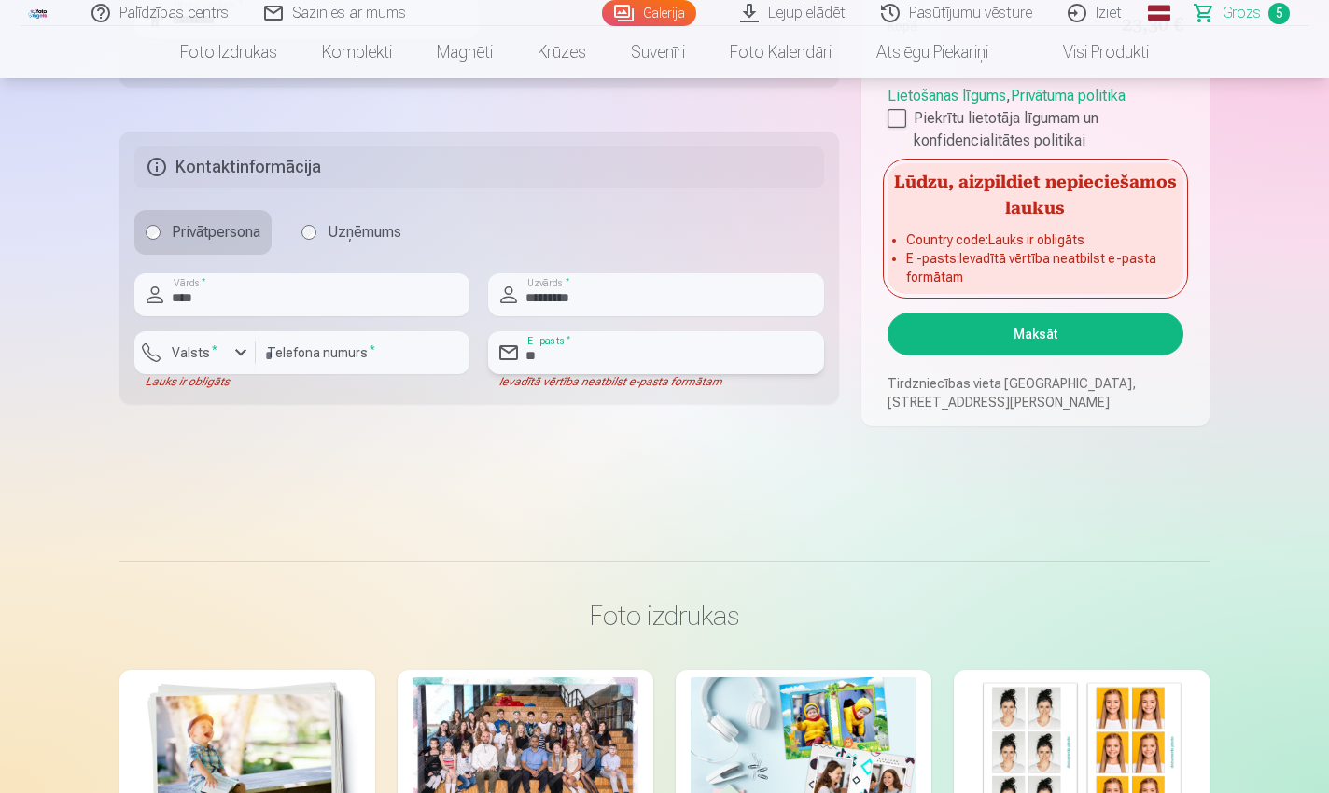 Image resolution: width=1329 pixels, height=793 pixels. I want to click on h3: Foto izdrukas, so click(664, 616).